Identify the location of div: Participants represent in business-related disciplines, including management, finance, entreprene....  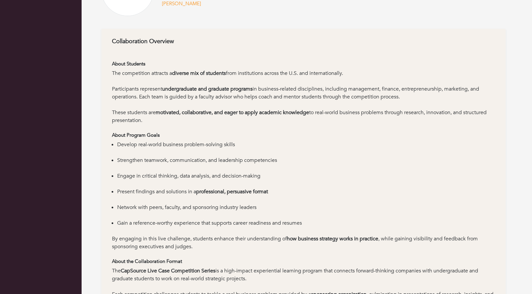
(304, 97).